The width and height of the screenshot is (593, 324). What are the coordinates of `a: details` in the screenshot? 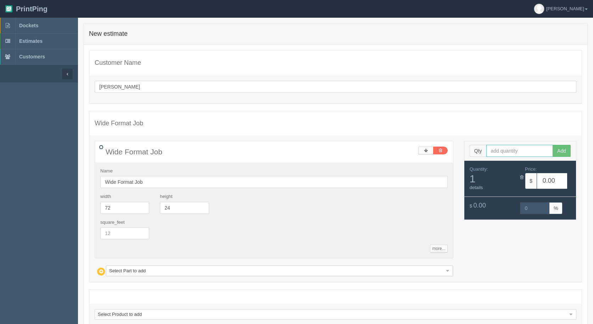 It's located at (476, 187).